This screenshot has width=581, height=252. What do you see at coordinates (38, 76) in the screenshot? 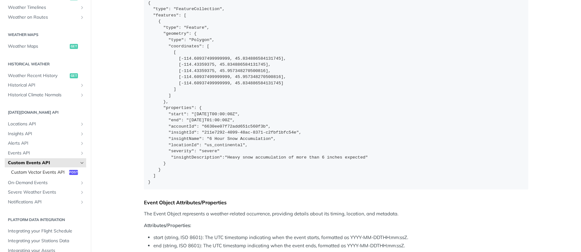
I see `span: Weather Recent History` at bounding box center [38, 76].